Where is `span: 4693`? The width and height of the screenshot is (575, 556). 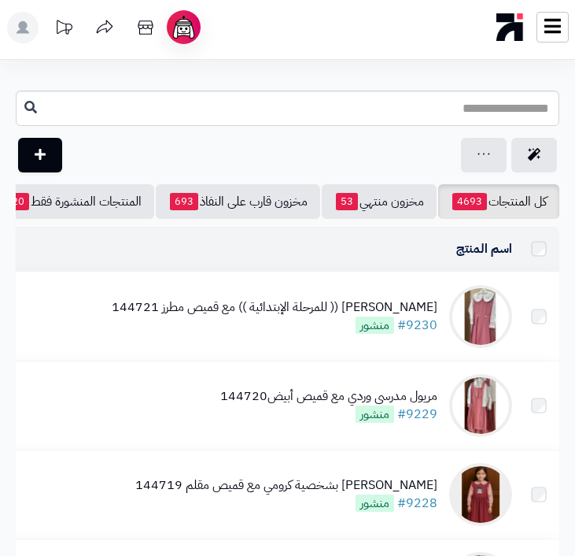 span: 4693 is located at coordinates (470, 202).